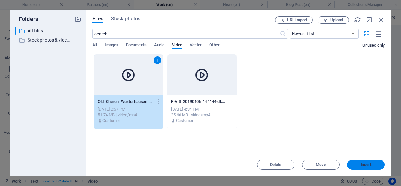 This screenshot has height=186, width=401. Describe the element at coordinates (381, 20) in the screenshot. I see `i: Close` at that location.